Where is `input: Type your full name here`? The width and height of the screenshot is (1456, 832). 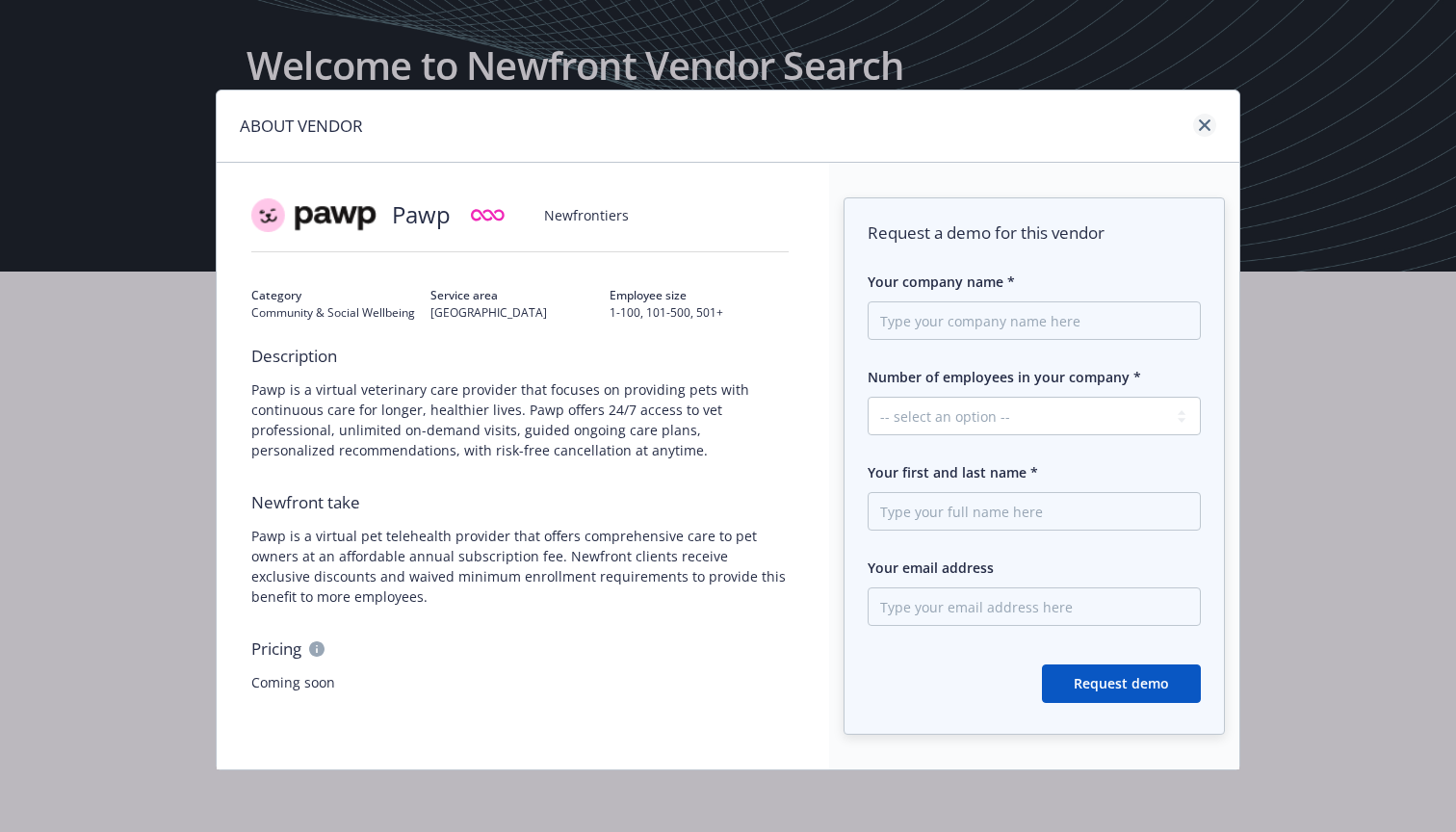 input: Type your full name here is located at coordinates (1034, 512).